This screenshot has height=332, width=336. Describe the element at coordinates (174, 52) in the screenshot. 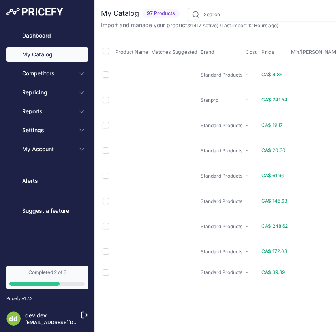

I see `span: Matches Suggested` at that location.